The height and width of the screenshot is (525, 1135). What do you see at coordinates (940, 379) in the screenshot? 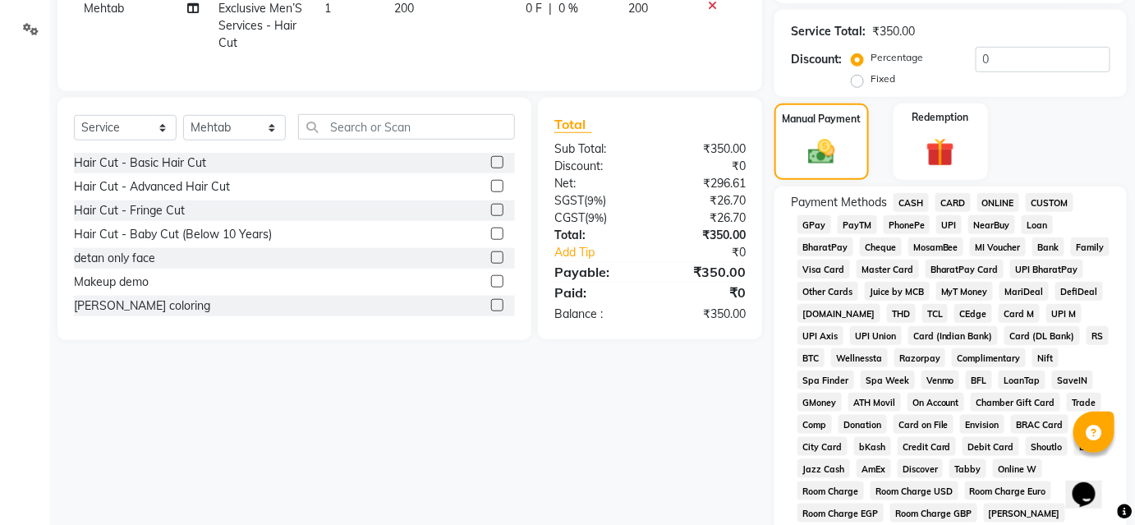
I see `span: Venmo` at bounding box center [940, 379].